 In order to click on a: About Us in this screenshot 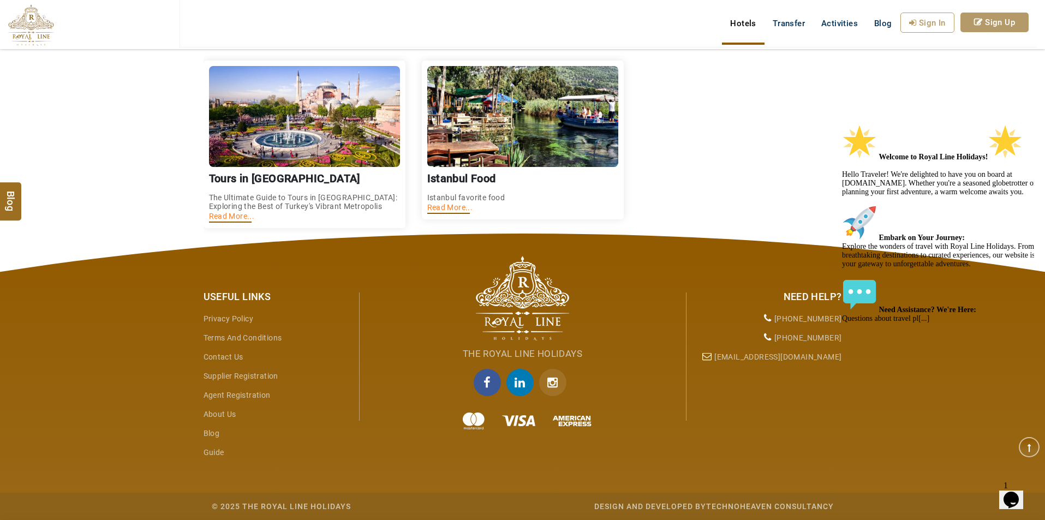, I will do `click(220, 414)`.